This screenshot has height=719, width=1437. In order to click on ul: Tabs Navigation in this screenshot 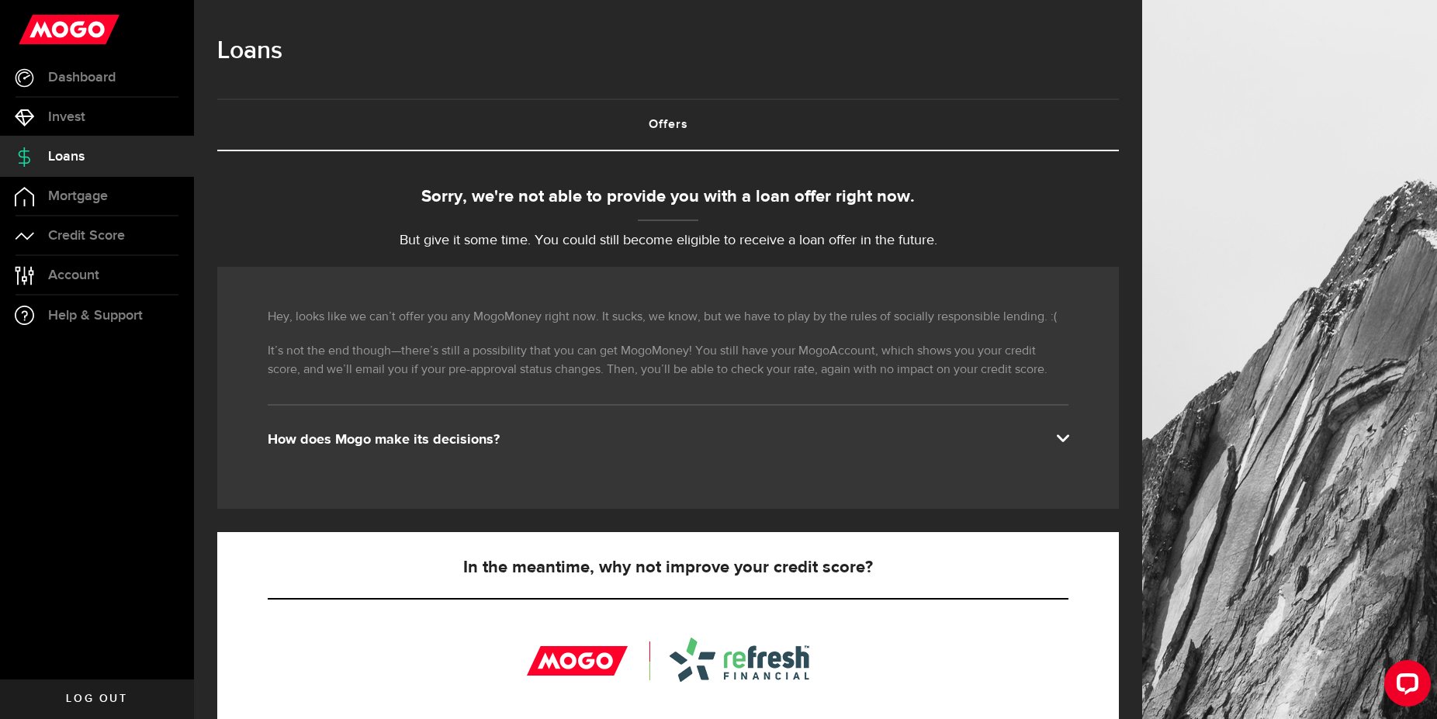, I will do `click(668, 125)`.